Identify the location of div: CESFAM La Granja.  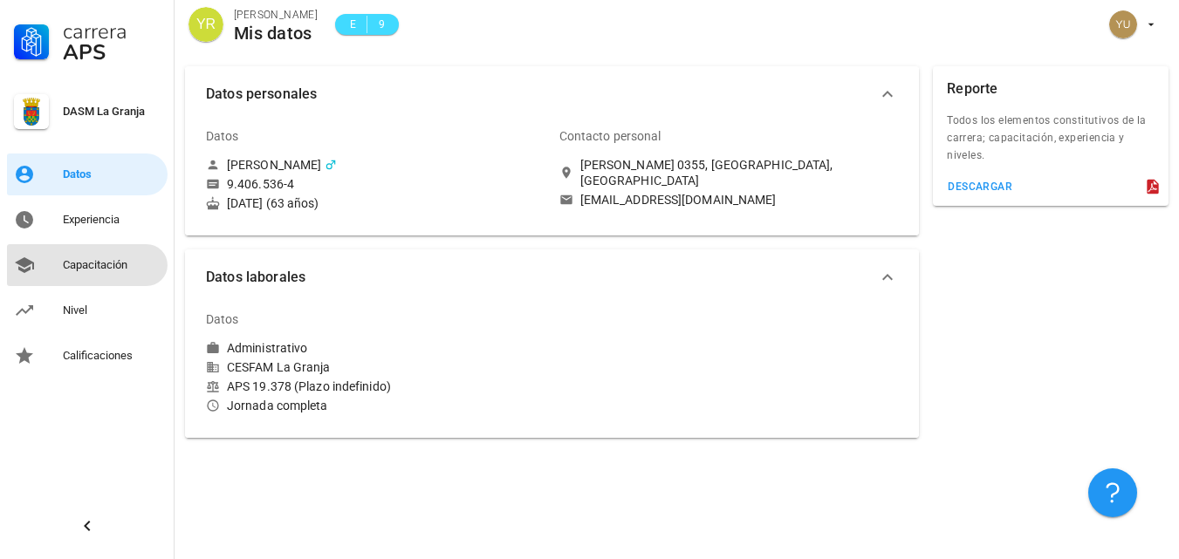
(375, 367).